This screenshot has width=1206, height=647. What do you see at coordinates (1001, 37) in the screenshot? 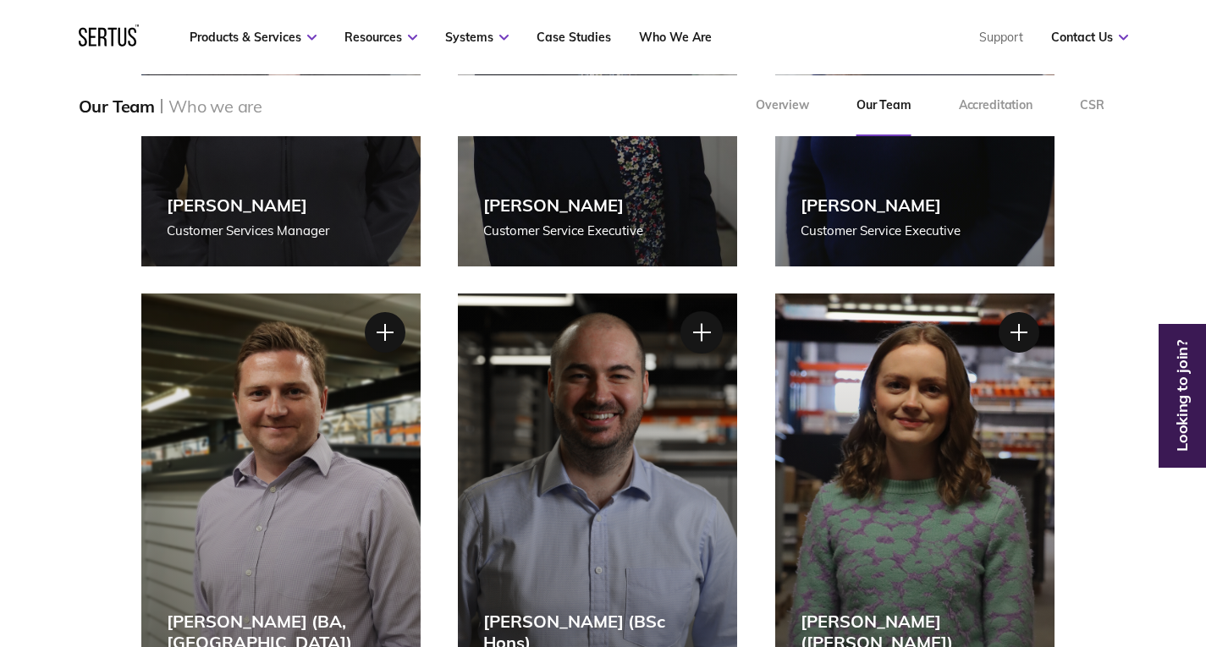
I see `a: Support` at bounding box center [1001, 37].